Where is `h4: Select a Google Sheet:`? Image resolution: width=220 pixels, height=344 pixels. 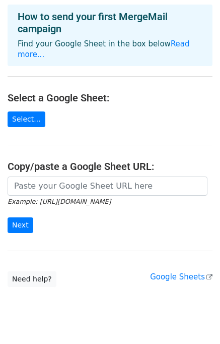 h4: Select a Google Sheet: is located at coordinates (110, 98).